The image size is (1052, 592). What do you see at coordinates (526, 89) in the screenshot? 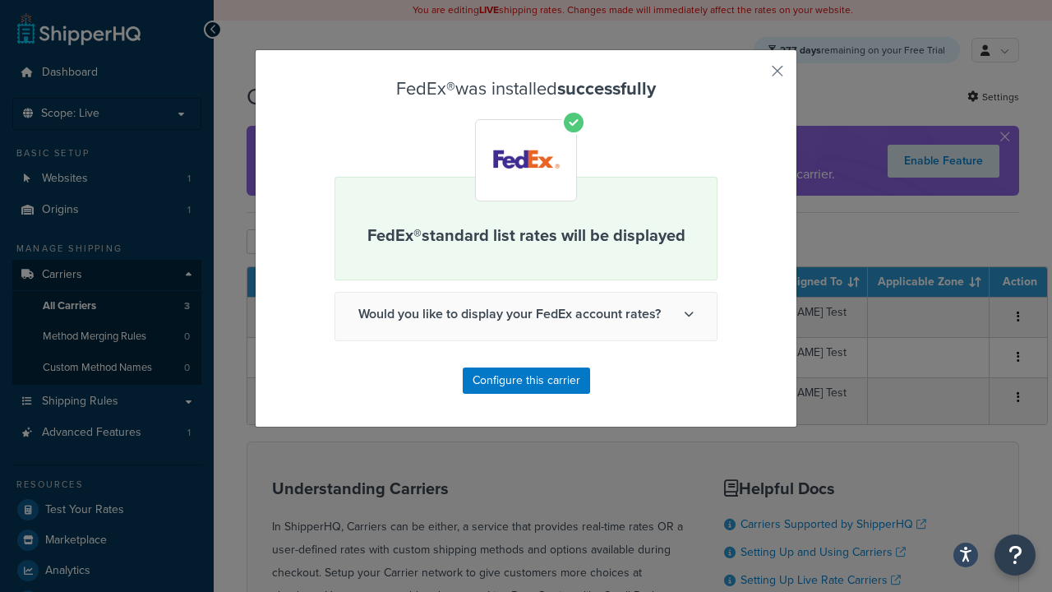
I see `h3: FedEx® was installed` at bounding box center [526, 89].